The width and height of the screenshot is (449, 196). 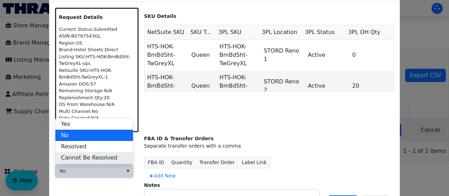 What do you see at coordinates (162, 176) in the screenshot?
I see `span: Add New` at bounding box center [162, 176].